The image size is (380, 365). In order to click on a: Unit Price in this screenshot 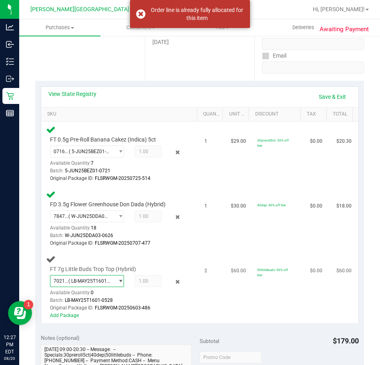, I will do `click(237, 114)`.